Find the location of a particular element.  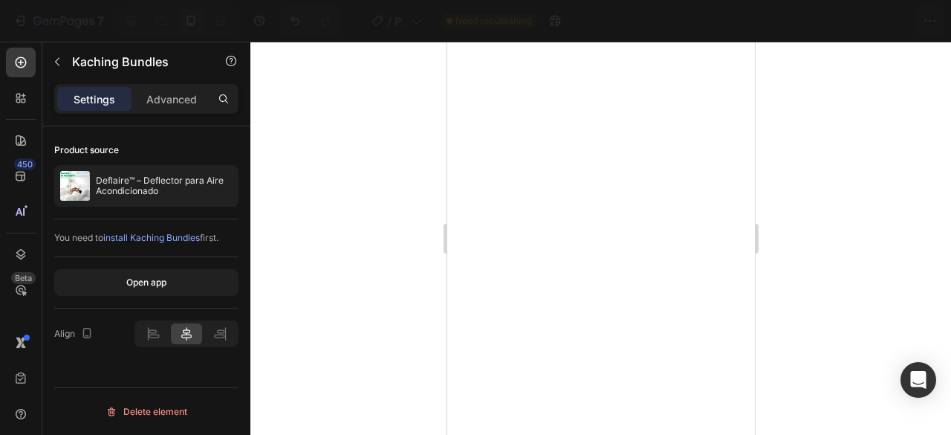

span: Save is located at coordinates (826, 21).